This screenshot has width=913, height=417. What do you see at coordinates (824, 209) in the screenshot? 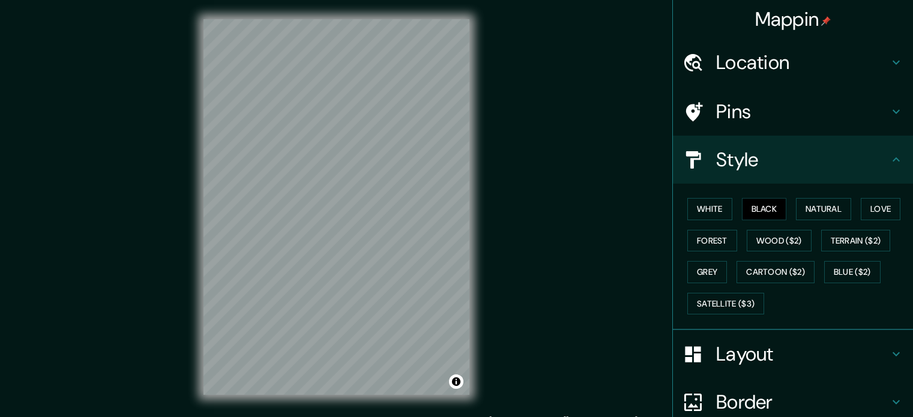
I see `button: Natural` at bounding box center [824, 209].